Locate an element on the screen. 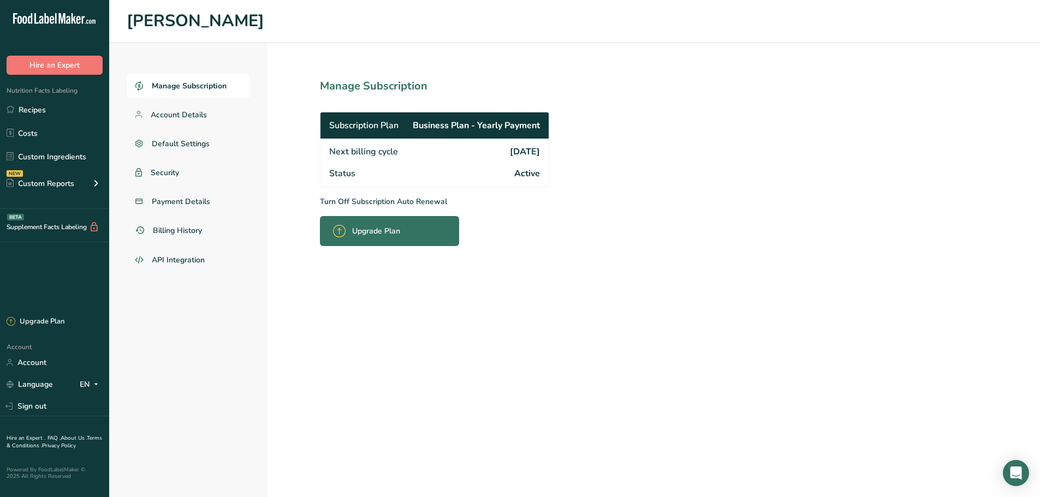  span: Manage Subscription is located at coordinates (189, 86).